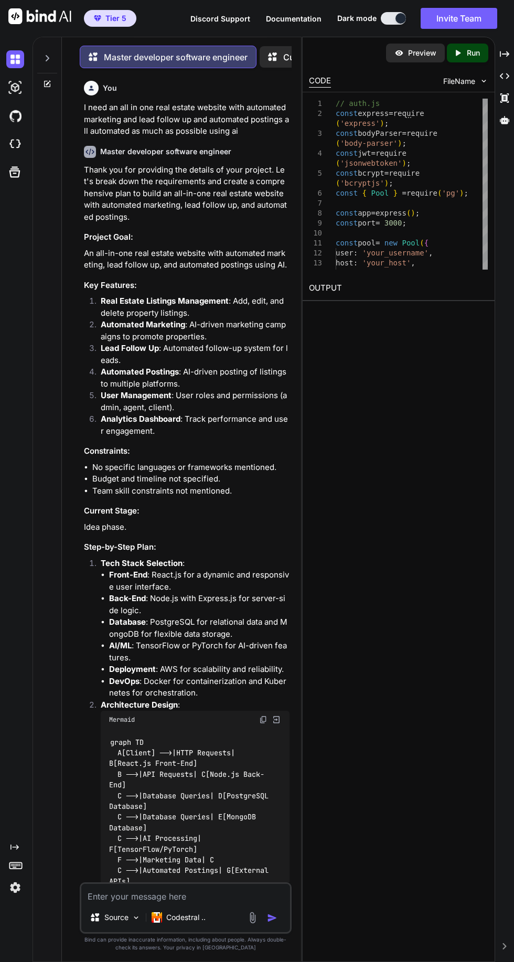 Image resolution: width=514 pixels, height=962 pixels. I want to click on p: Master developer software engineer, so click(176, 57).